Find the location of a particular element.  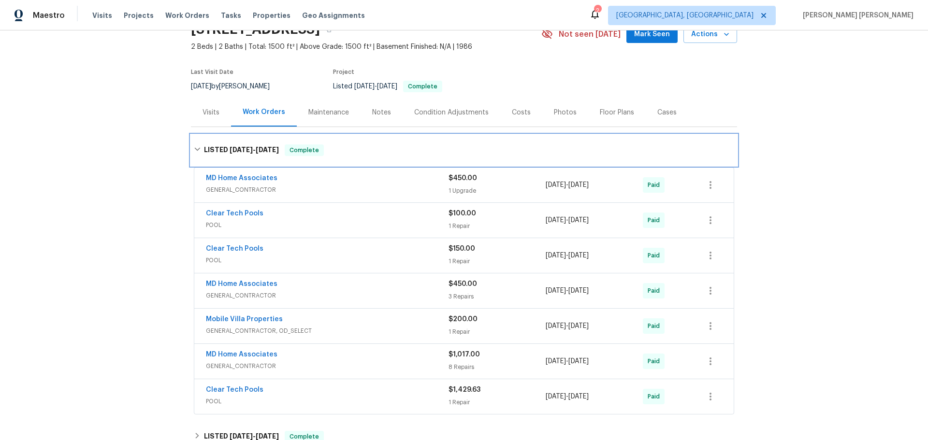

span: Last Visit Date is located at coordinates (212, 72).